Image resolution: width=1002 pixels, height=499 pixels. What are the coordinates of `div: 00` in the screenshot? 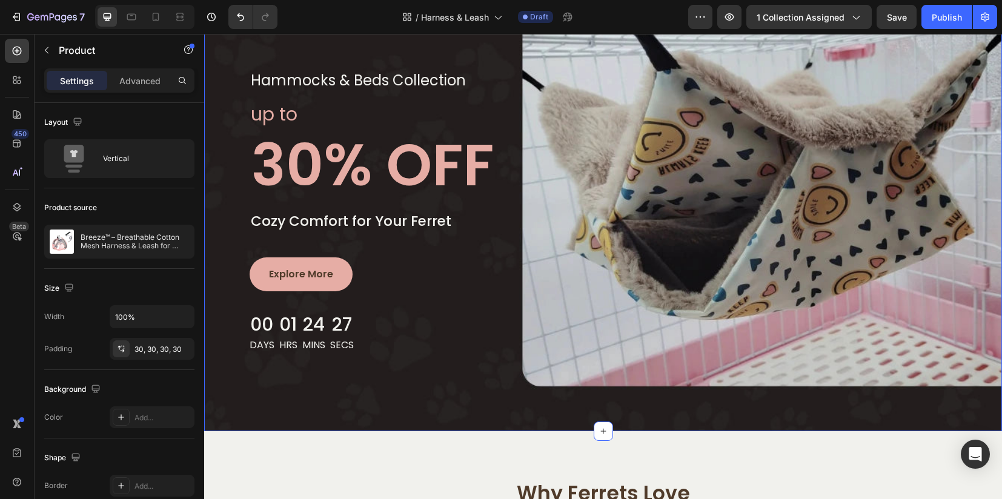 It's located at (58, 290).